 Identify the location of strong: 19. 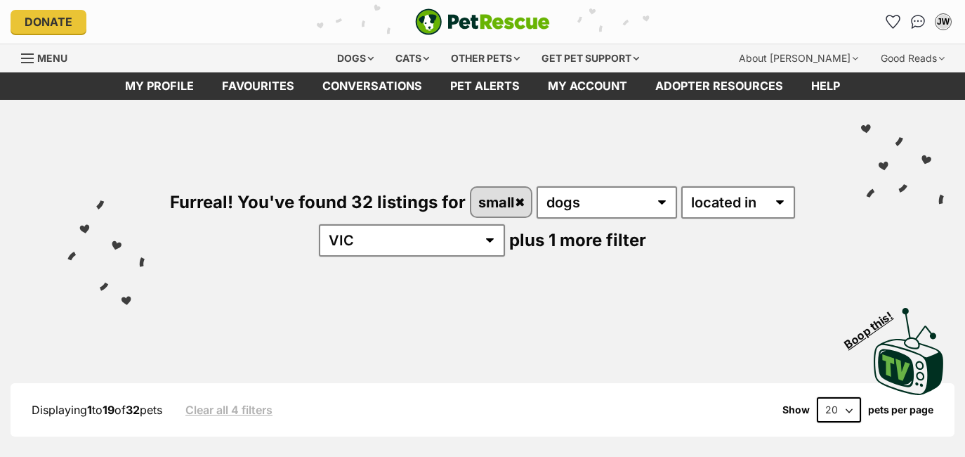
(108, 410).